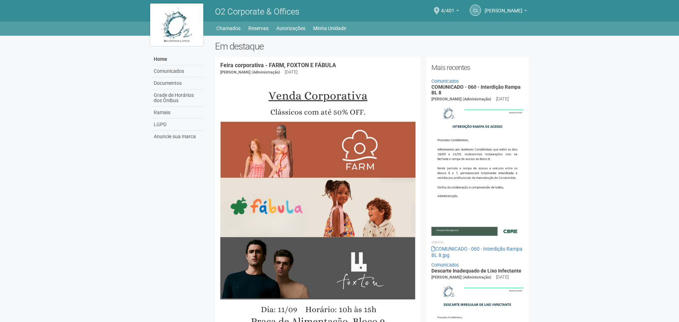 The height and width of the screenshot is (322, 679). I want to click on img: COMUNICADO%20-%20060%20-%20Interdi%C3%A7%C3%A3o%20Rampa%20BL%208.jpg, so click(477, 169).